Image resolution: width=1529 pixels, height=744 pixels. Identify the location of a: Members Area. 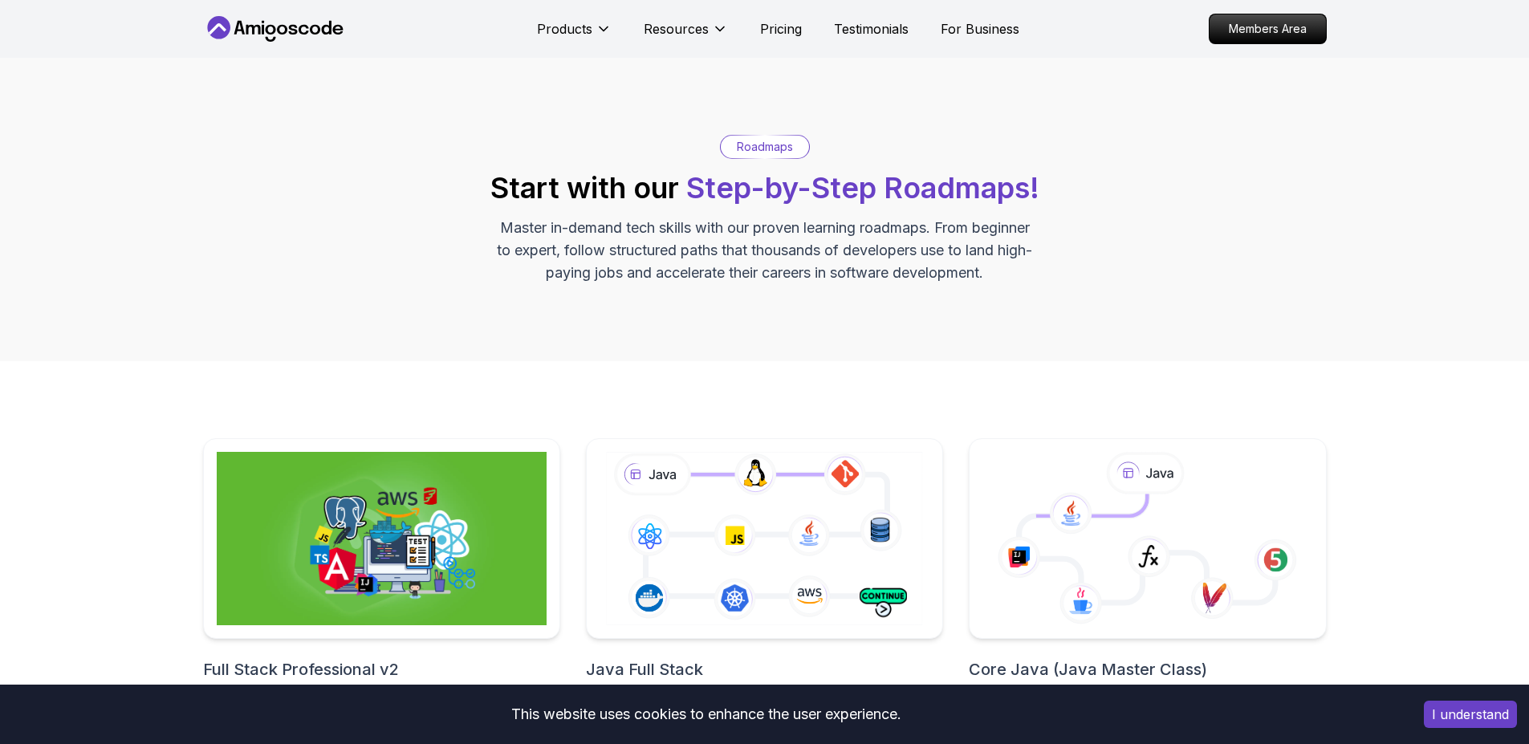
(1267, 29).